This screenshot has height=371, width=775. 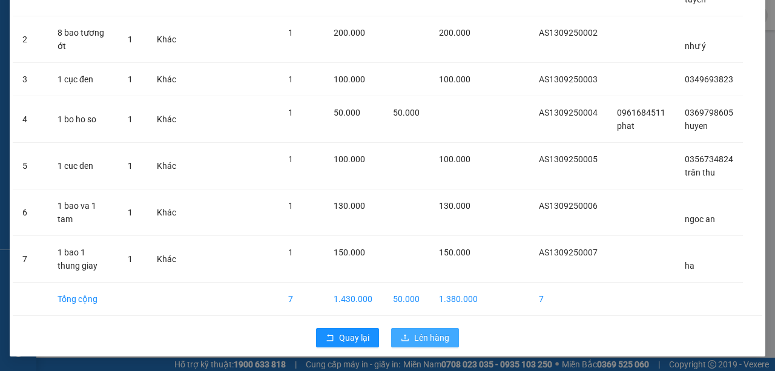 I want to click on td: 4, so click(x=30, y=119).